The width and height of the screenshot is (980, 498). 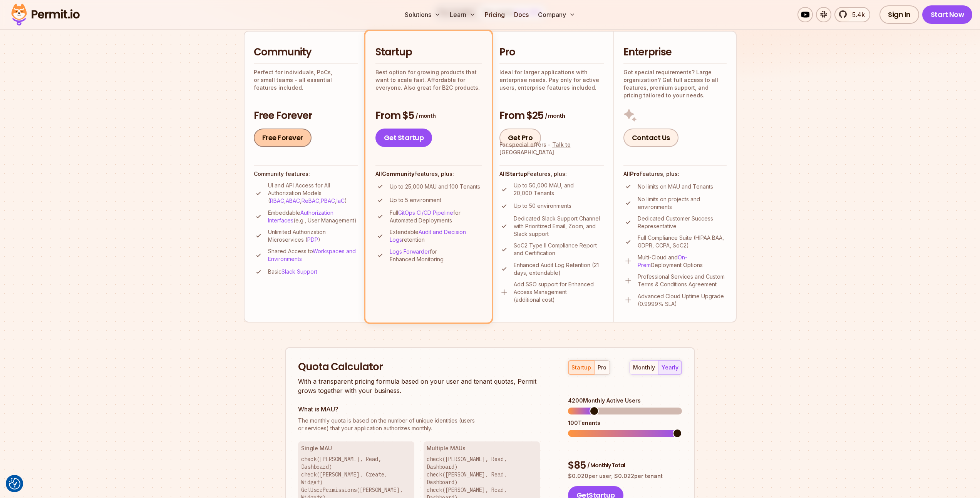 I want to click on p: Got special requirements? Large organization? Get full access to all features, premium support, a..., so click(x=675, y=84).